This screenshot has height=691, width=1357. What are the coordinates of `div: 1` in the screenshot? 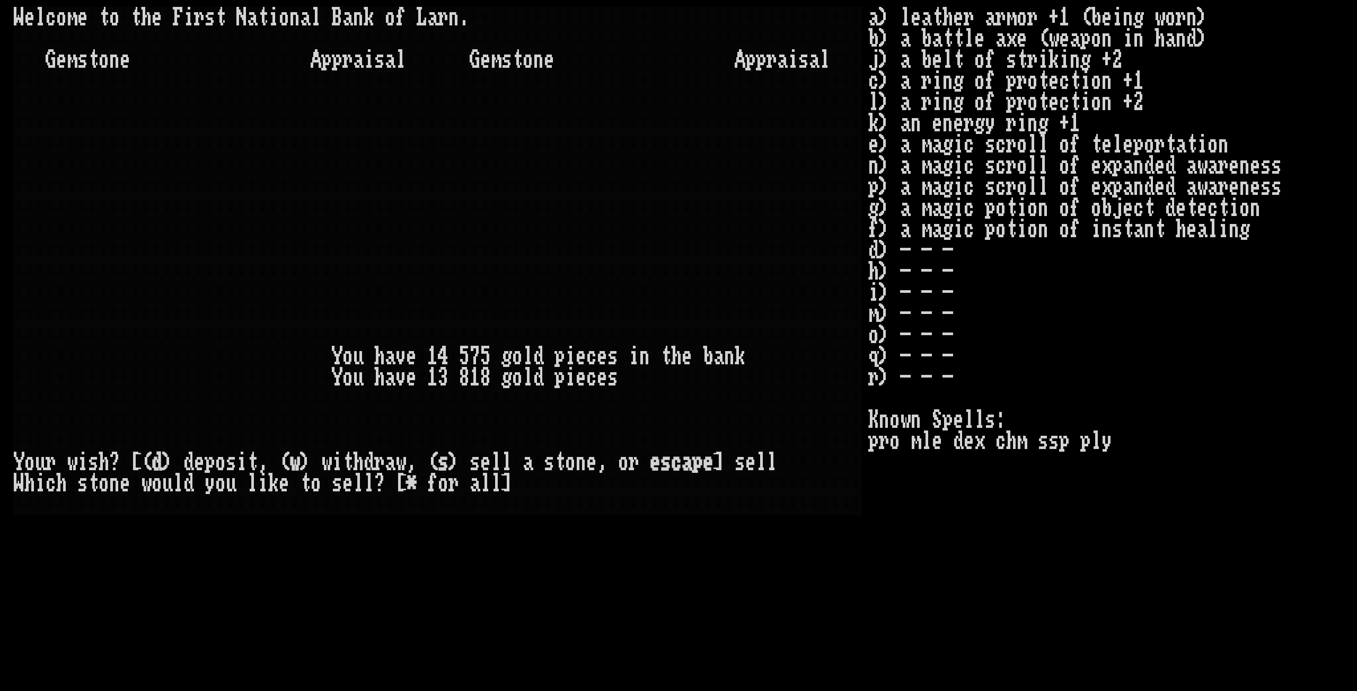 It's located at (432, 357).